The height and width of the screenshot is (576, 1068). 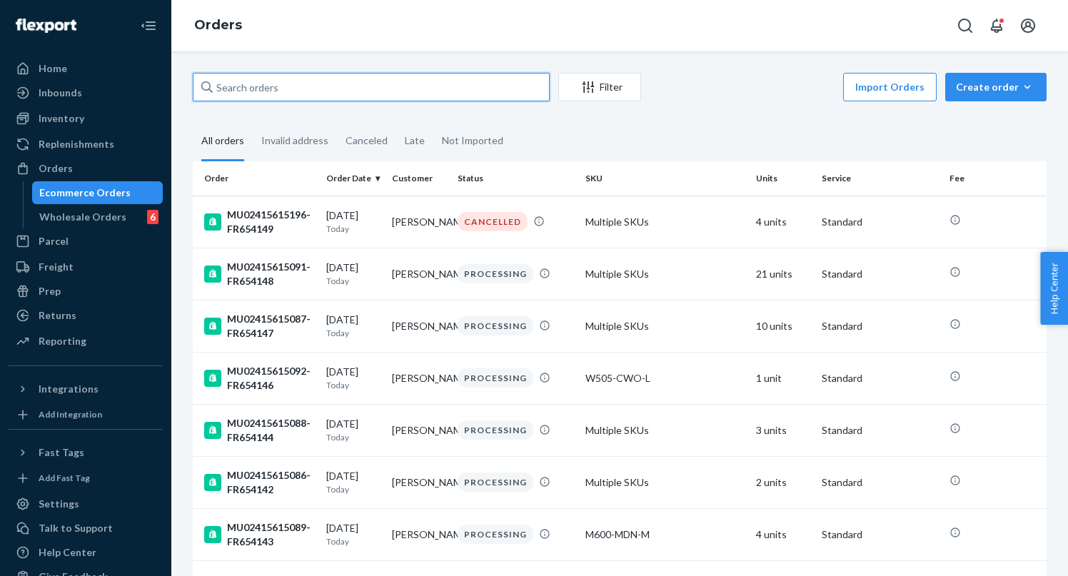 I want to click on div: W505-CWO-L, so click(x=665, y=378).